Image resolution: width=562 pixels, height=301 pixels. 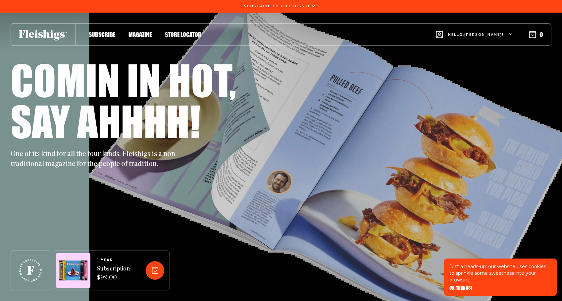 What do you see at coordinates (281, 6) in the screenshot?
I see `a: Subscribe To Fleishigs Here` at bounding box center [281, 6].